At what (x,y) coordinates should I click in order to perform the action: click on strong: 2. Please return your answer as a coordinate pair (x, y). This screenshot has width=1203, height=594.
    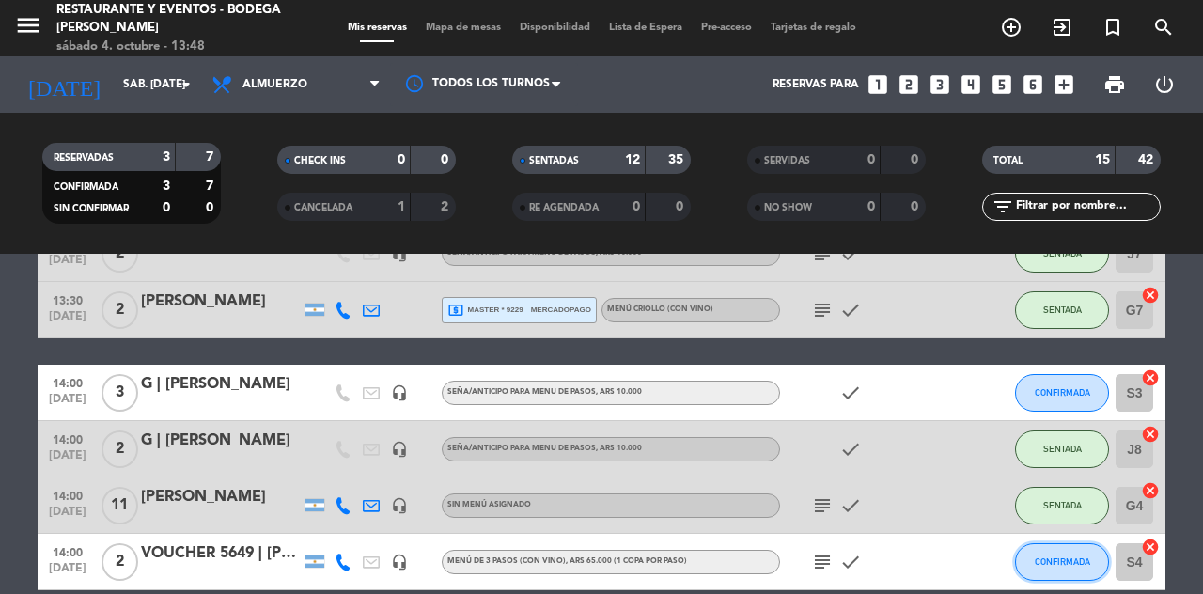
    Looking at the image, I should click on (447, 207).